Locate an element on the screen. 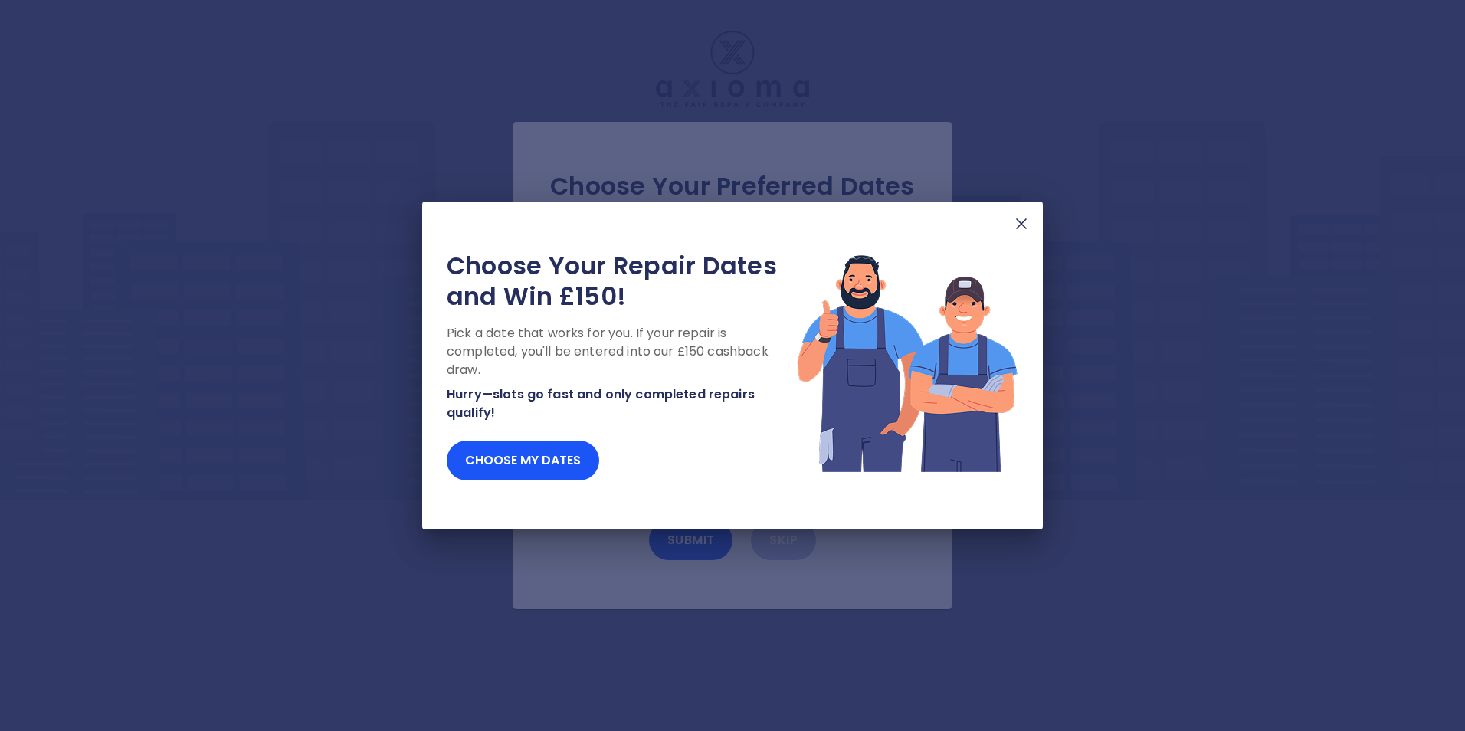 This screenshot has width=1465, height=731. button: Choose my dates is located at coordinates (523, 461).